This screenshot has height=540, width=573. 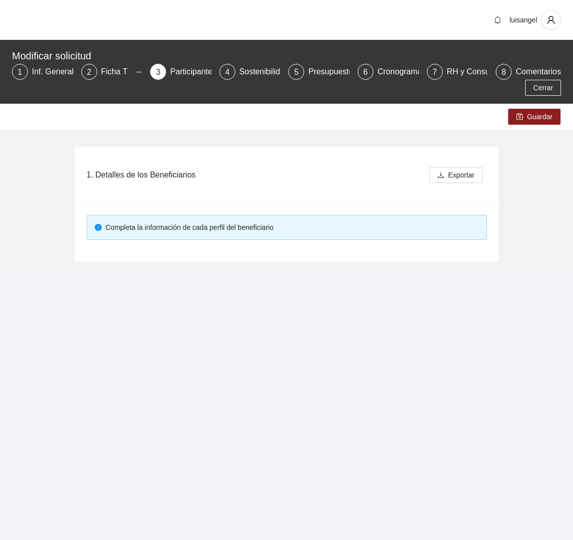 What do you see at coordinates (498, 20) in the screenshot?
I see `span: bell` at bounding box center [498, 20].